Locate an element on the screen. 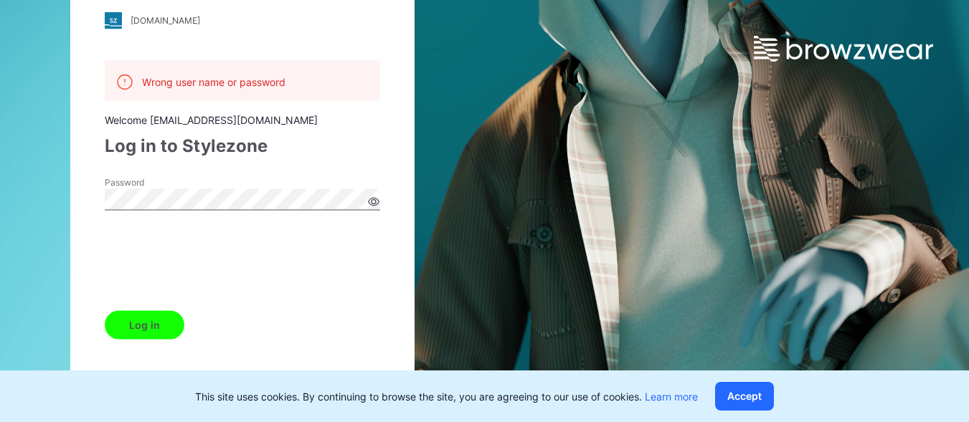 This screenshot has width=969, height=422. a: Learn more is located at coordinates (671, 396).